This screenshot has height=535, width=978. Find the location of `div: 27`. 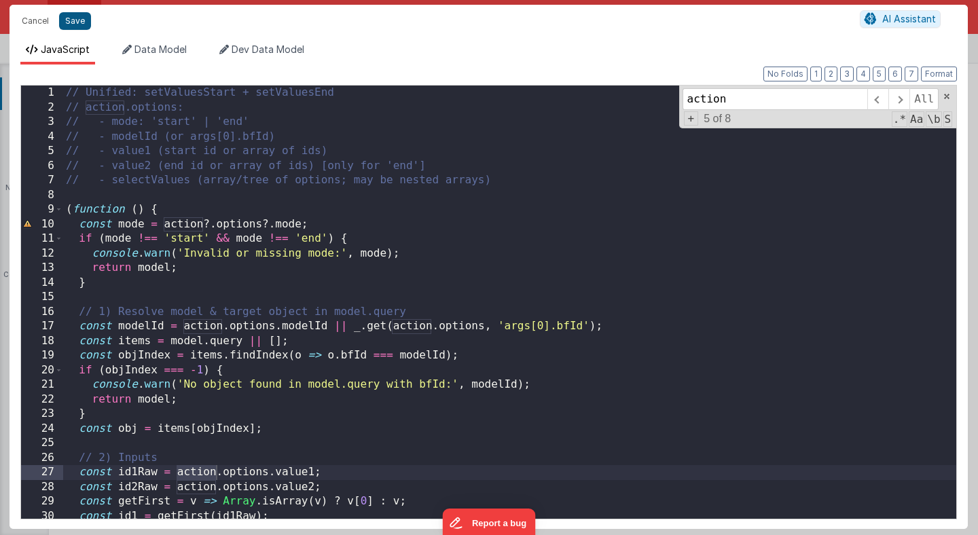

div: 27 is located at coordinates (42, 473).